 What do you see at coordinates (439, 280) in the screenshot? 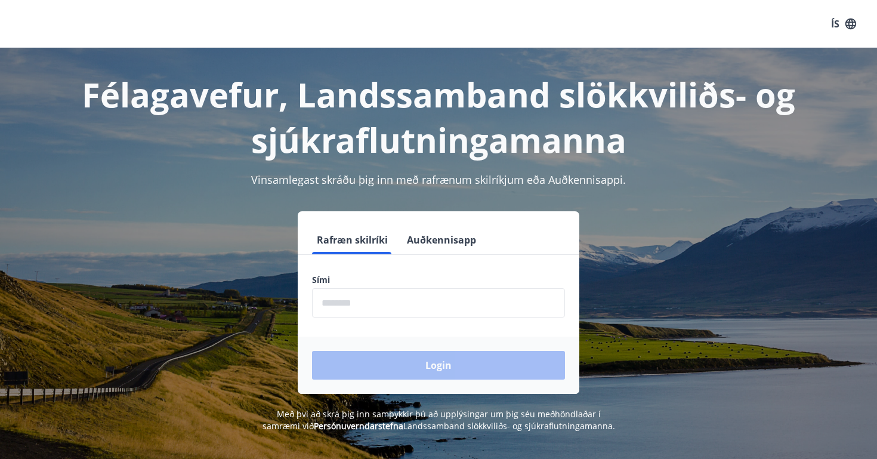
I see `label: Sími` at bounding box center [439, 280].